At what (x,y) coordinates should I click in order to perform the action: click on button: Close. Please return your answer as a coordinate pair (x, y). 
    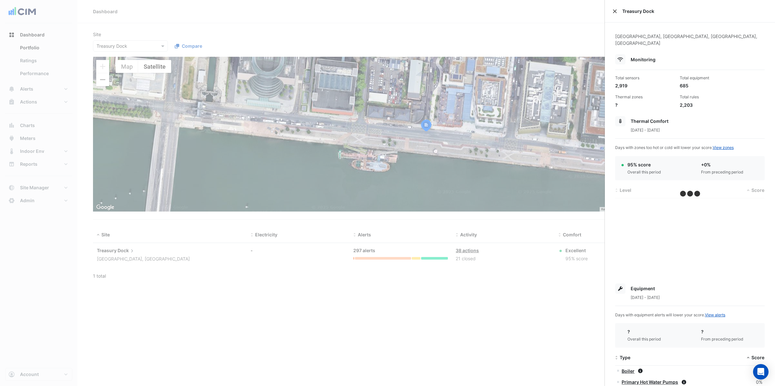
    Looking at the image, I should click on (614, 11).